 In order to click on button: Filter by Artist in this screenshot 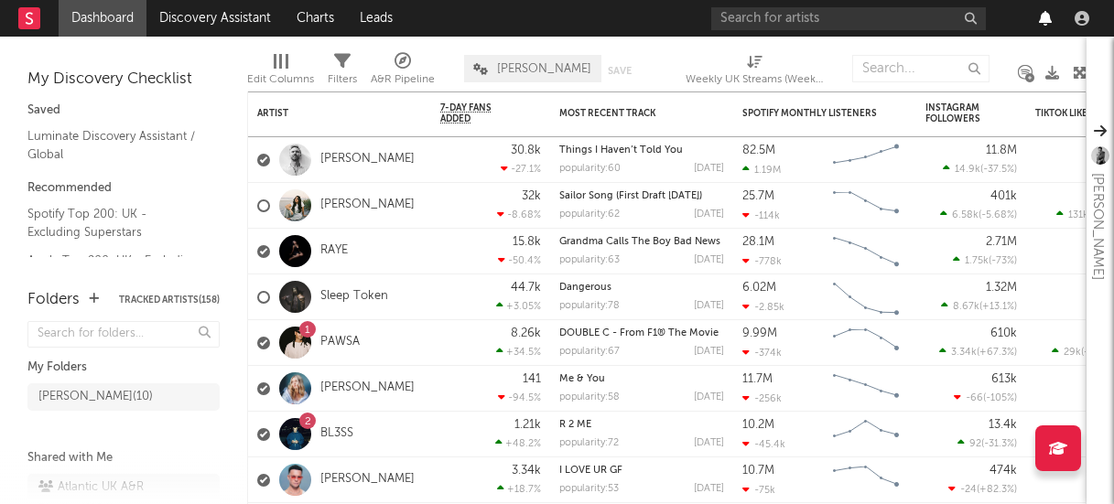, I will do `click(413, 113)`.